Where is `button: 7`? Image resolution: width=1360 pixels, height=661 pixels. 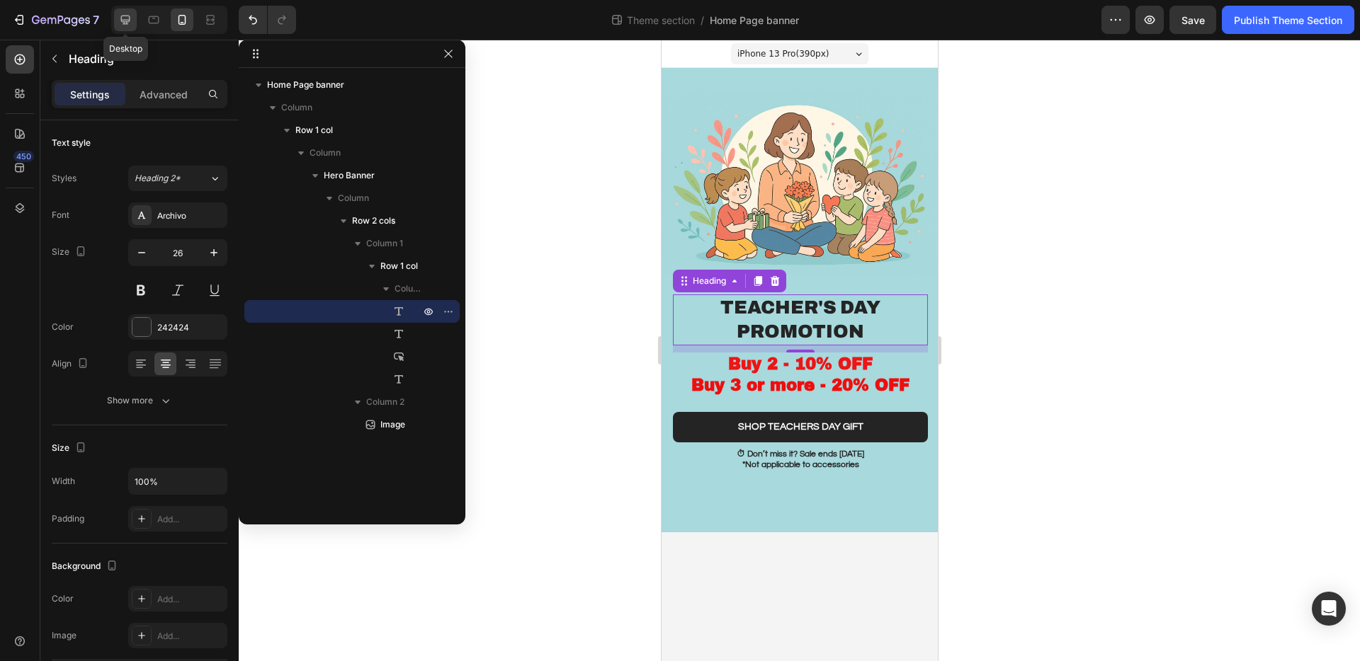
button: 7 is located at coordinates (55, 20).